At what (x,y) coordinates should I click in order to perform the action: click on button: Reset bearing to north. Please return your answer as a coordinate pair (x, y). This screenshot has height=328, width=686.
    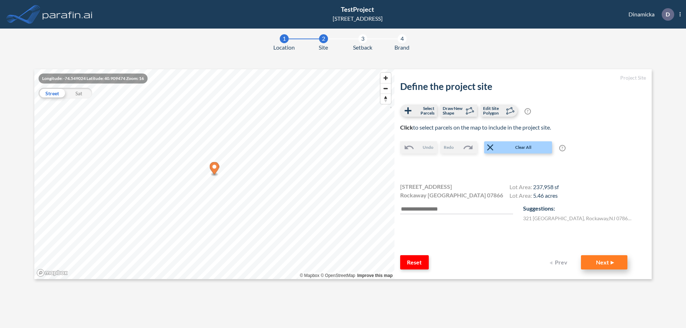
    Looking at the image, I should click on (386, 99).